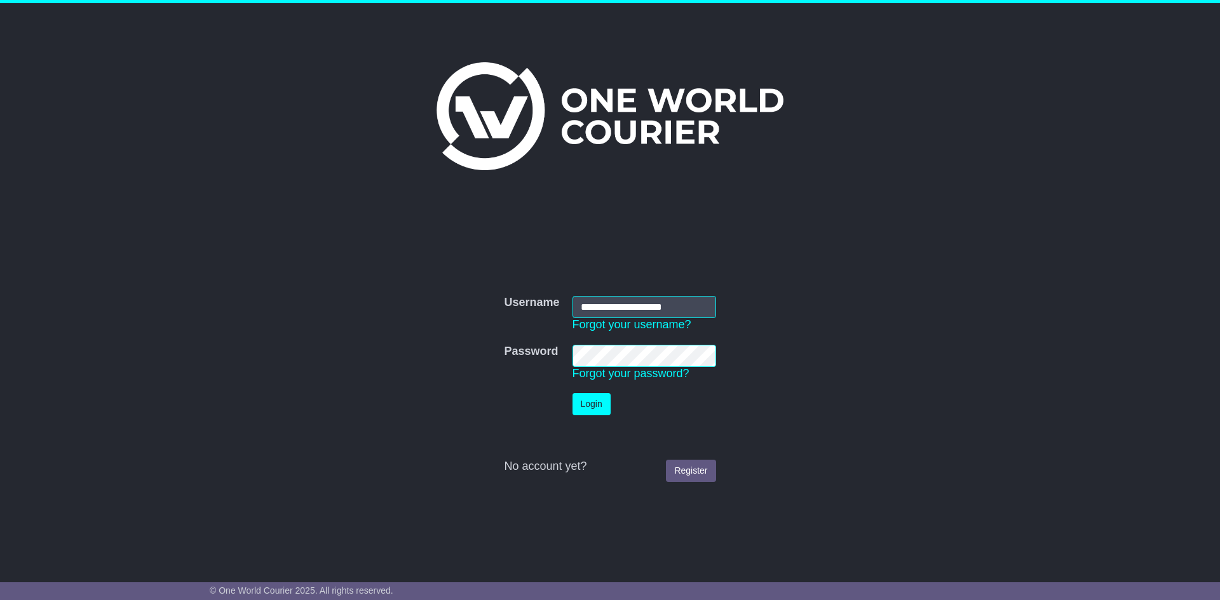  What do you see at coordinates (301, 591) in the screenshot?
I see `span: © One World Courier 2025. All rights reserved.` at bounding box center [301, 591].